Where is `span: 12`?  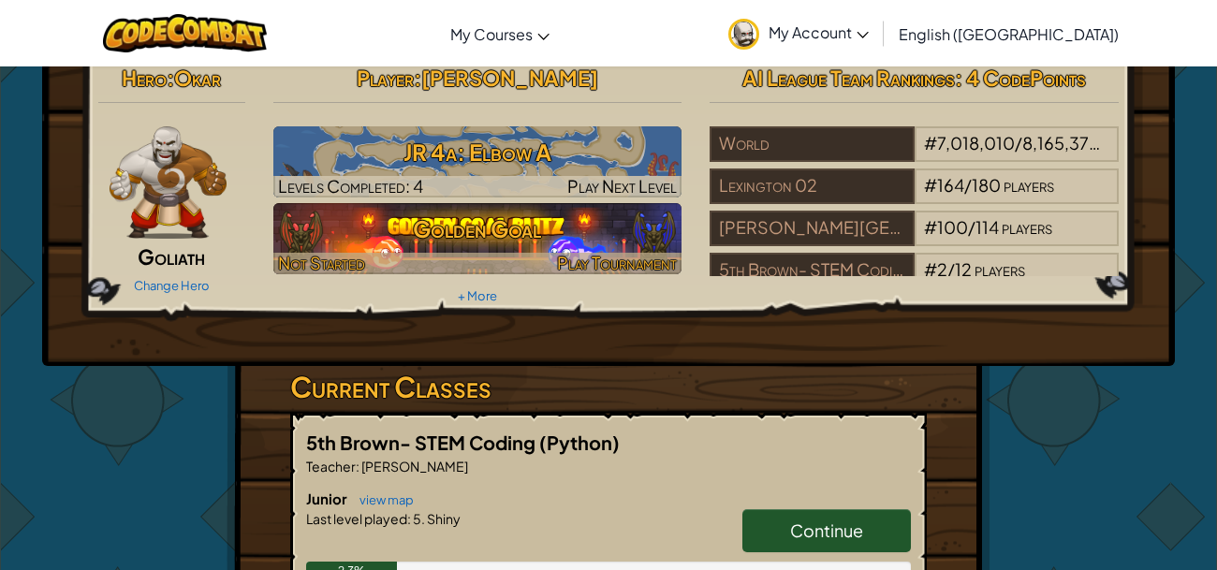
span: 12 is located at coordinates (963, 269).